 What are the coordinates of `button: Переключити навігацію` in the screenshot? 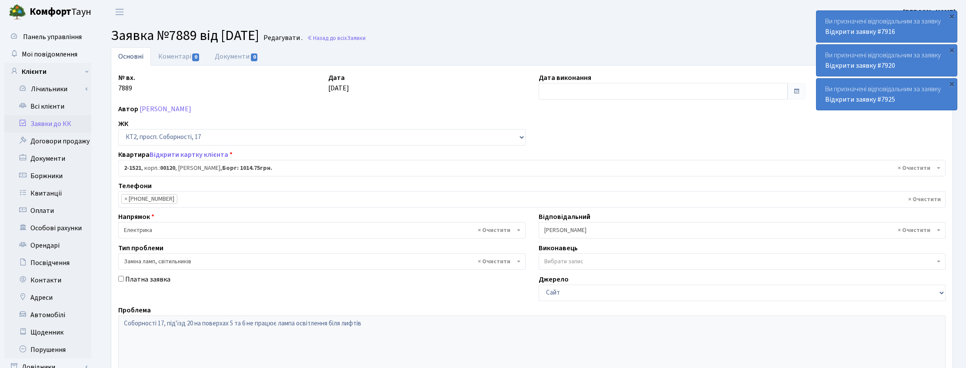 It's located at (120, 12).